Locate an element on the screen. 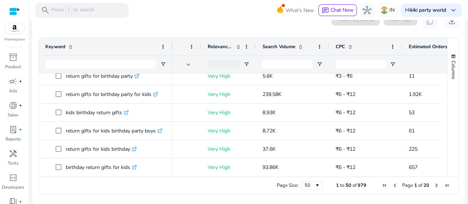 Image resolution: width=468 pixels, height=204 pixels. span: 50 is located at coordinates (348, 186).